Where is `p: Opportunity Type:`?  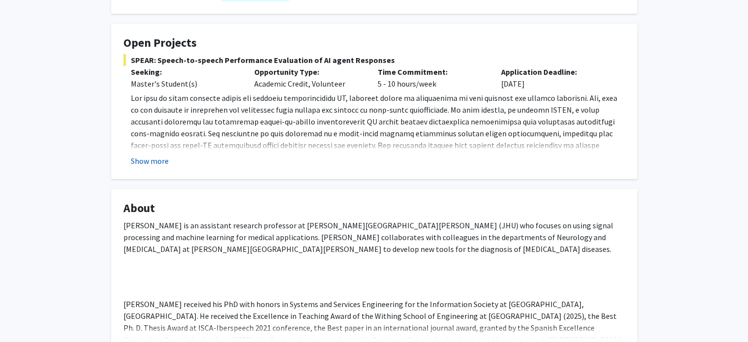
p: Opportunity Type: is located at coordinates (308, 72).